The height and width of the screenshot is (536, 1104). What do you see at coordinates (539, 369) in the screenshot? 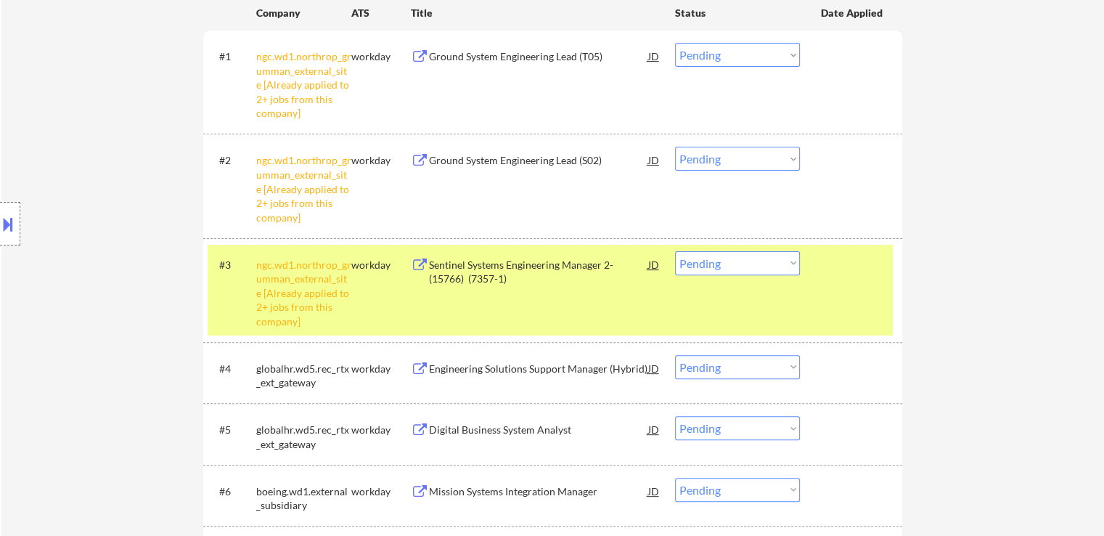
I see `div: Engineering Solutions Support Manager (Hybrid)` at bounding box center [539, 369].